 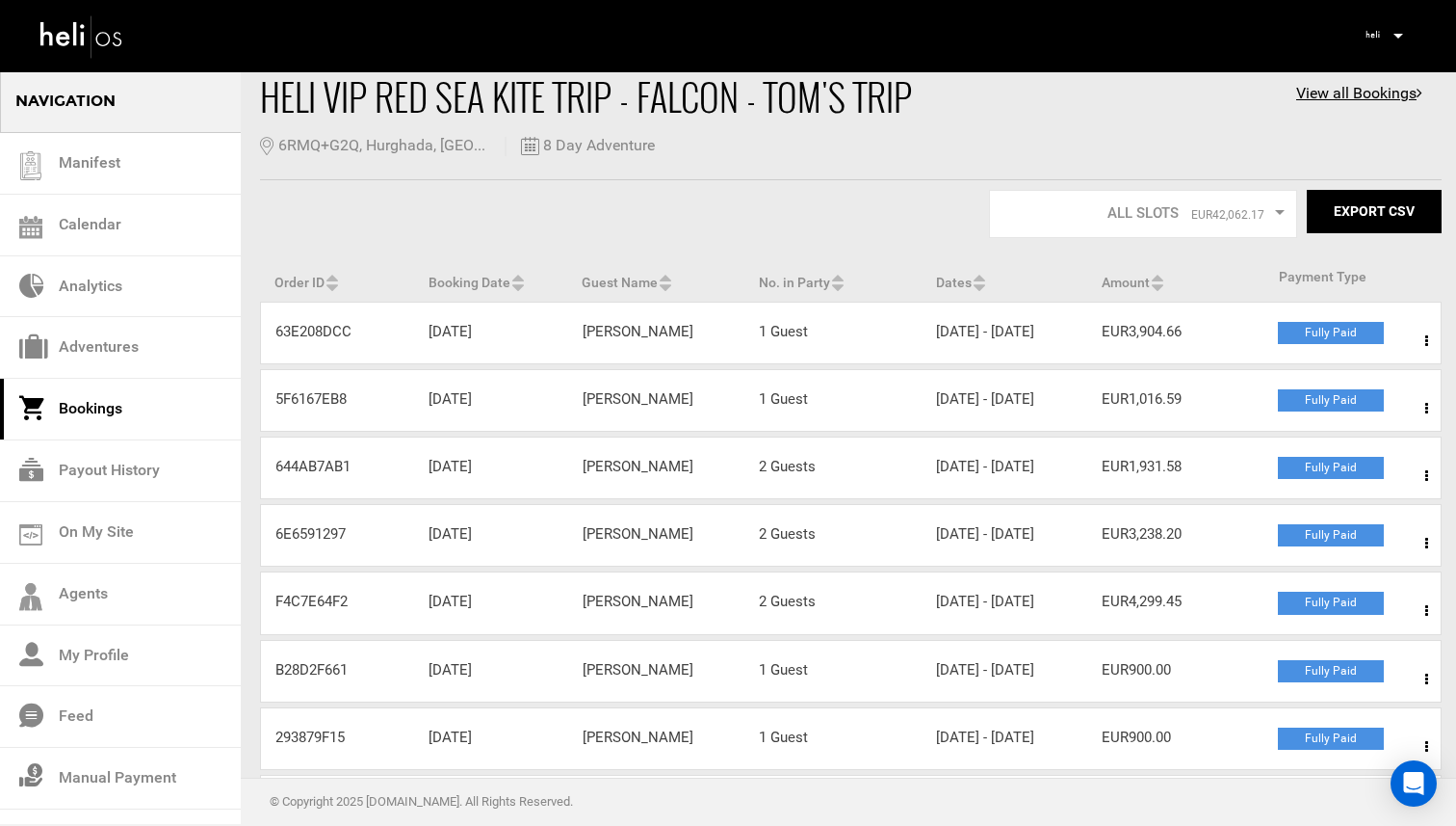 What do you see at coordinates (833, 279) in the screenshot?
I see `div: No. in Party` at bounding box center [833, 279].